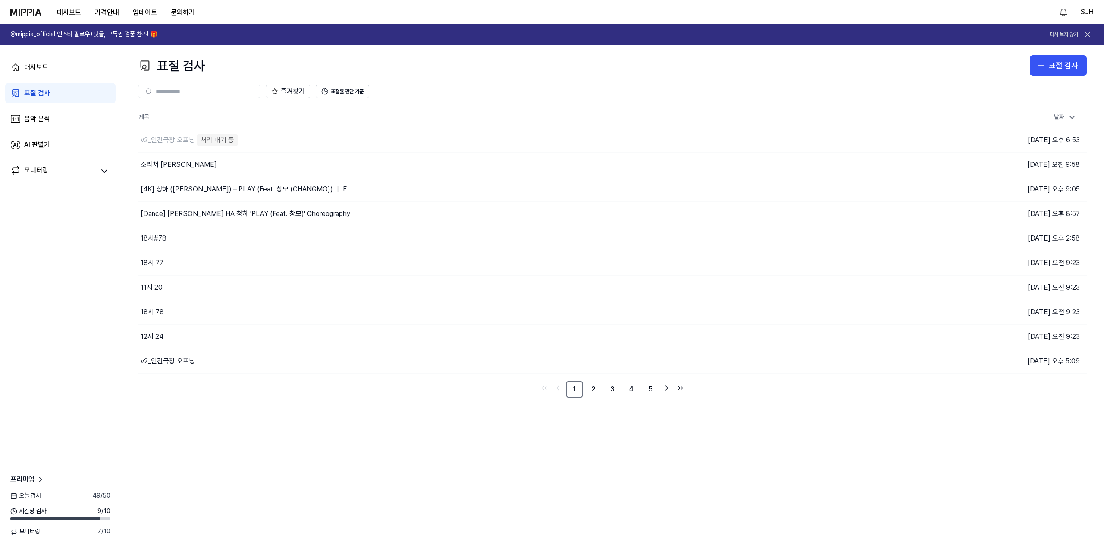  What do you see at coordinates (650, 389) in the screenshot?
I see `a: 5` at bounding box center [650, 389].